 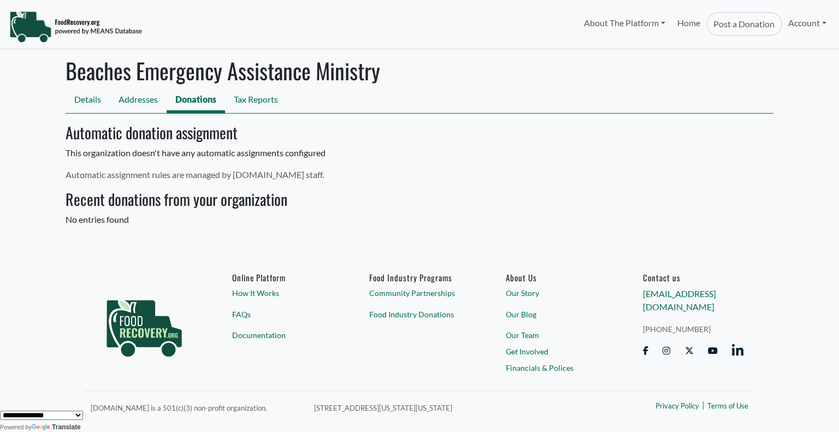 What do you see at coordinates (556, 277) in the screenshot?
I see `h6: About Us` at bounding box center [556, 277].